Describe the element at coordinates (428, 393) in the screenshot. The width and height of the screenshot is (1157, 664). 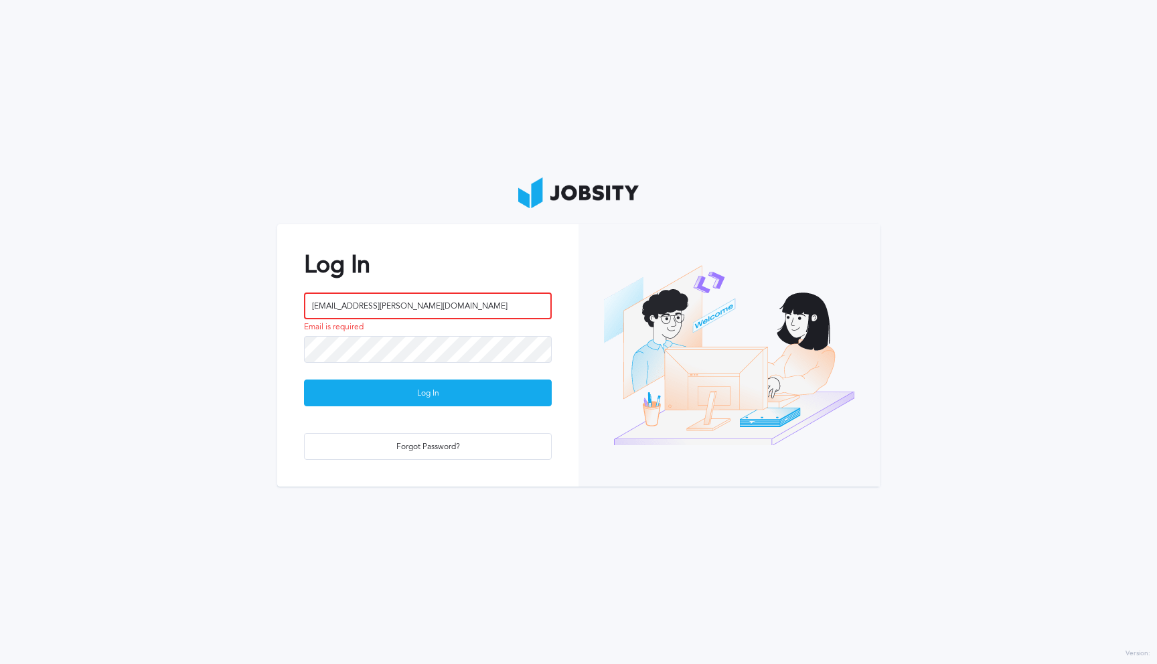
I see `button: Log In` at that location.